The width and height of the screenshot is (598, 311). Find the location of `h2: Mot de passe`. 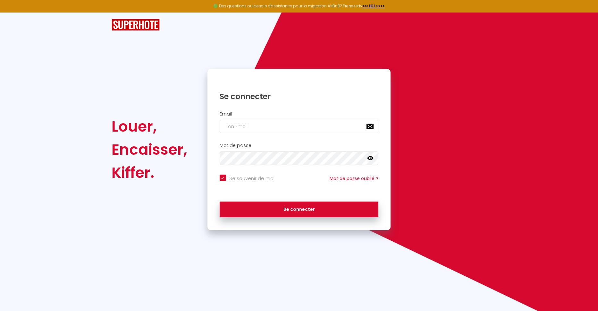

h2: Mot de passe is located at coordinates (299, 145).